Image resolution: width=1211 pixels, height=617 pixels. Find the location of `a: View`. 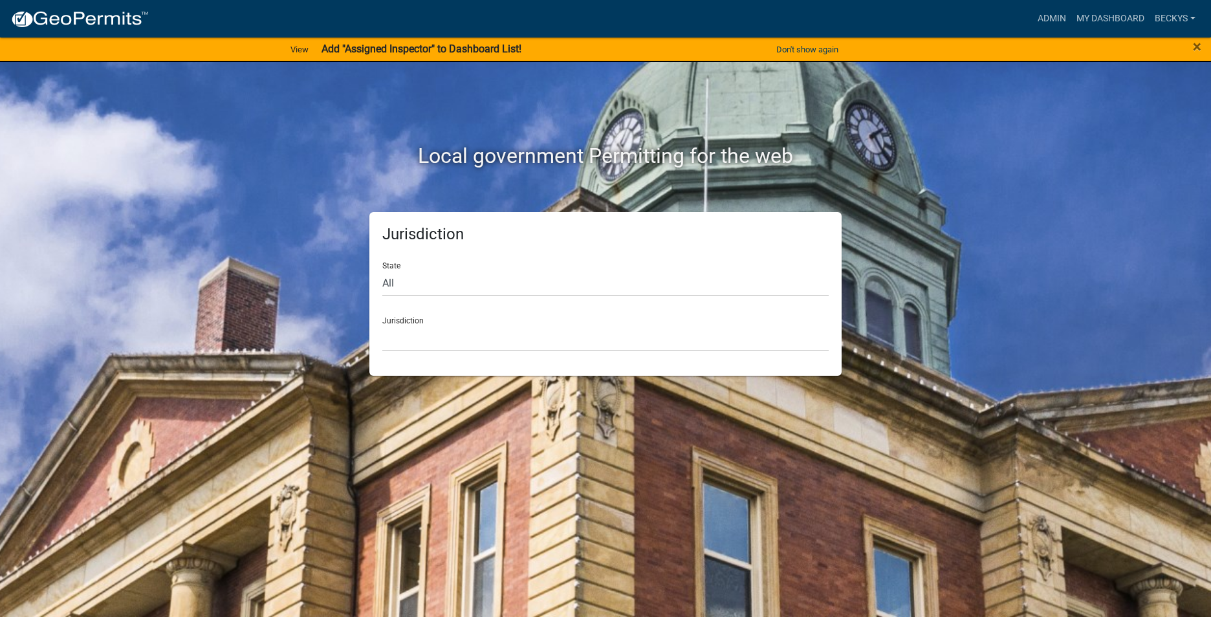

a: View is located at coordinates (299, 49).